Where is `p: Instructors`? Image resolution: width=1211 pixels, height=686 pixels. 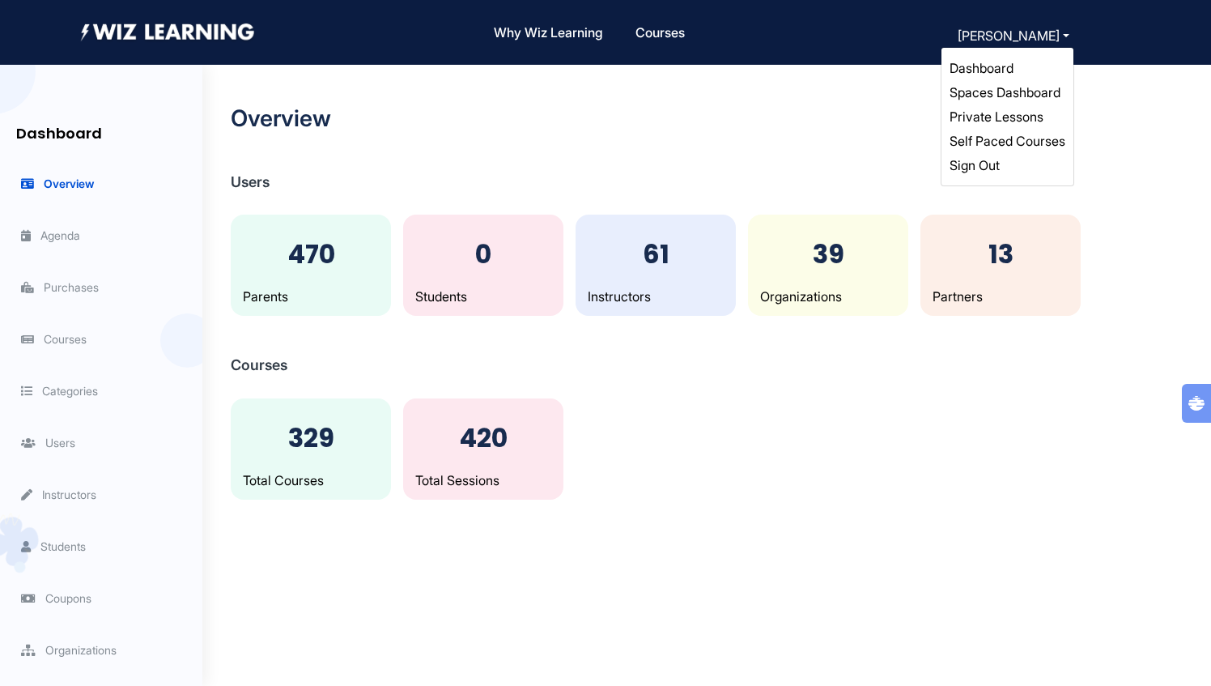
p: Instructors is located at coordinates (656, 296).